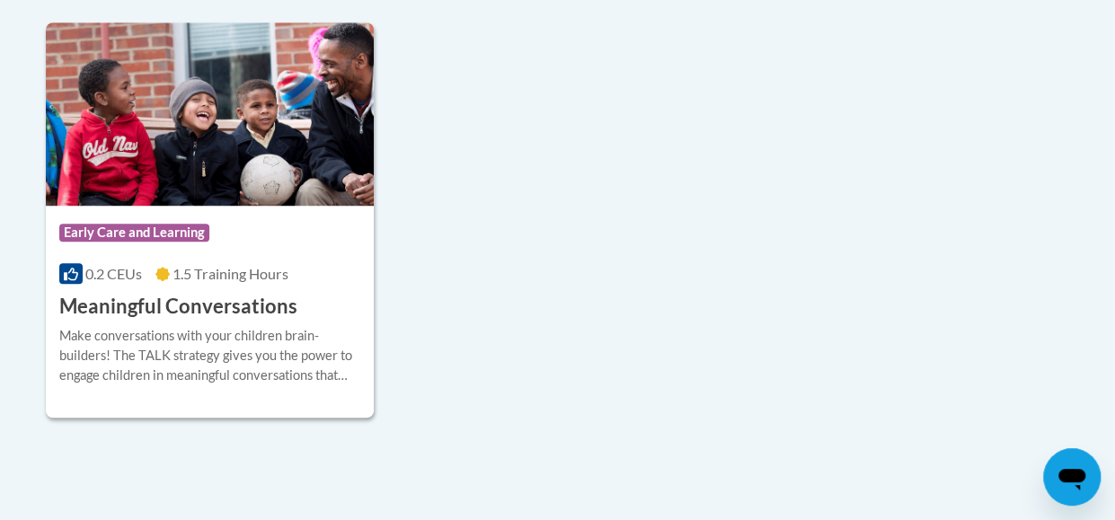 The height and width of the screenshot is (520, 1115). I want to click on span: 0.2 CEUs, so click(113, 273).